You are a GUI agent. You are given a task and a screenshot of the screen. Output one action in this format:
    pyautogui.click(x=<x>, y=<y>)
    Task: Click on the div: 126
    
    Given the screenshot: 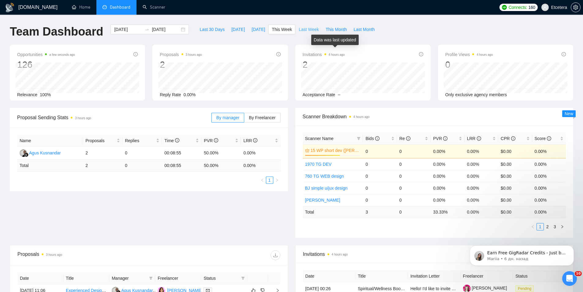 What is the action you would take?
    pyautogui.click(x=46, y=65)
    